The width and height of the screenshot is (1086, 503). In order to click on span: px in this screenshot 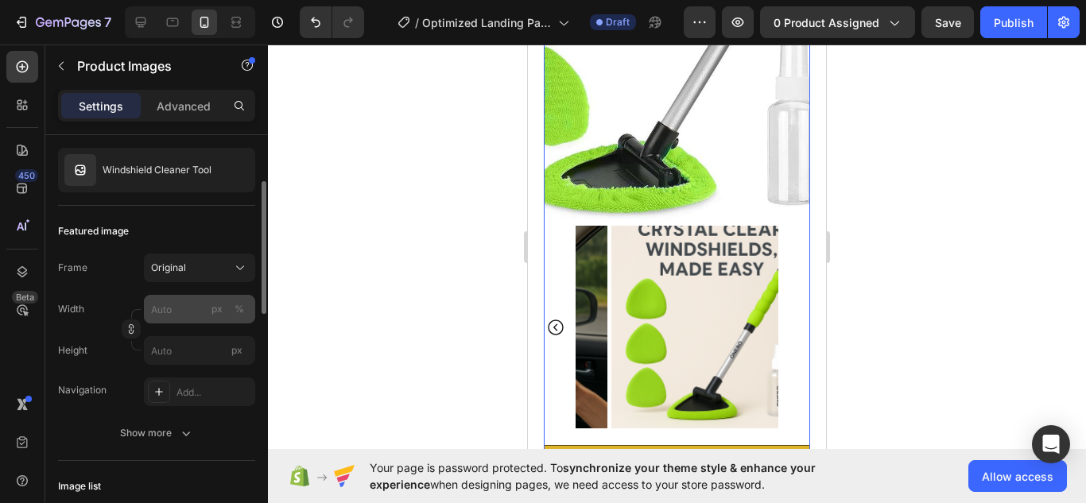, I will do `click(237, 350)`.